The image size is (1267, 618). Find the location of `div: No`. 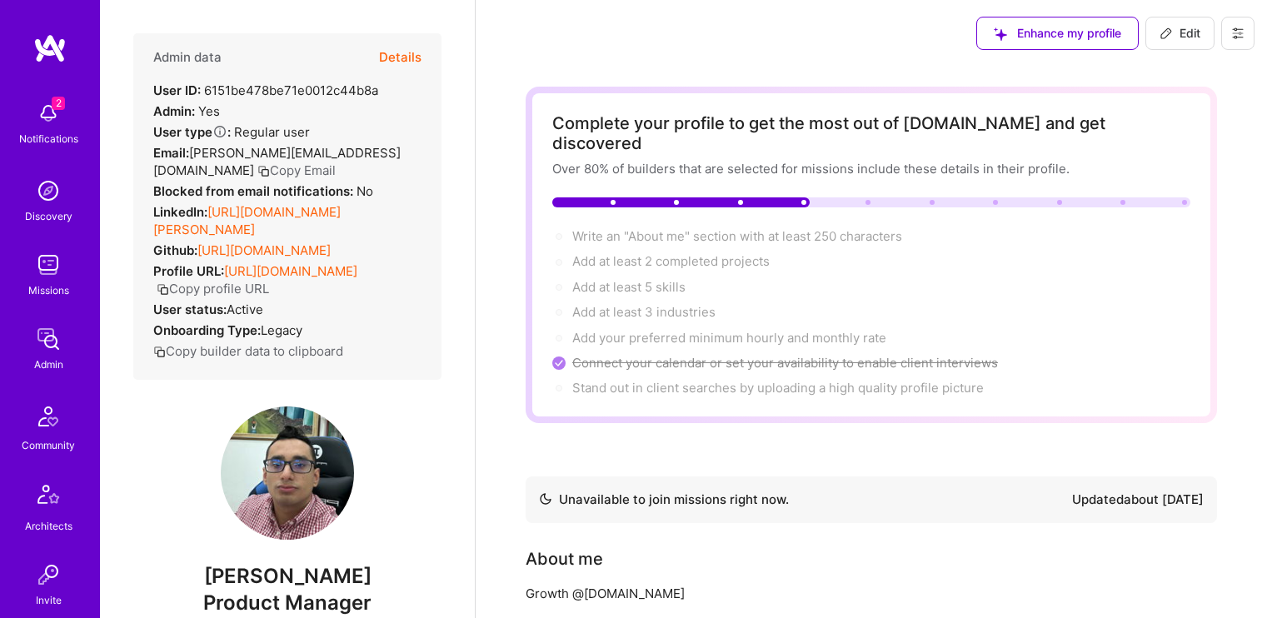

div: No is located at coordinates (263, 191).